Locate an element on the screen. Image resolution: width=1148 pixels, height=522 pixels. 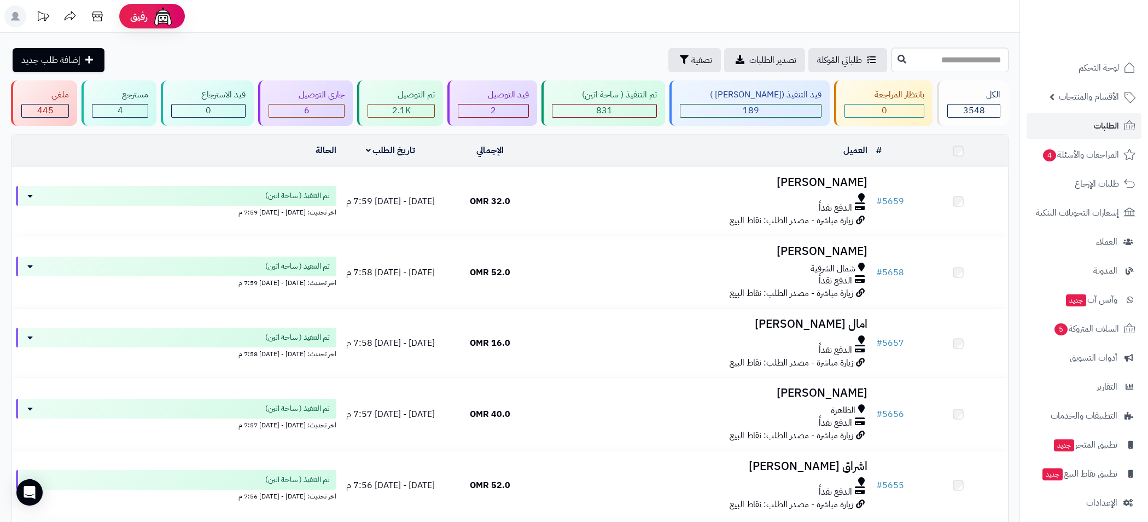
div: 6 is located at coordinates (306, 111).